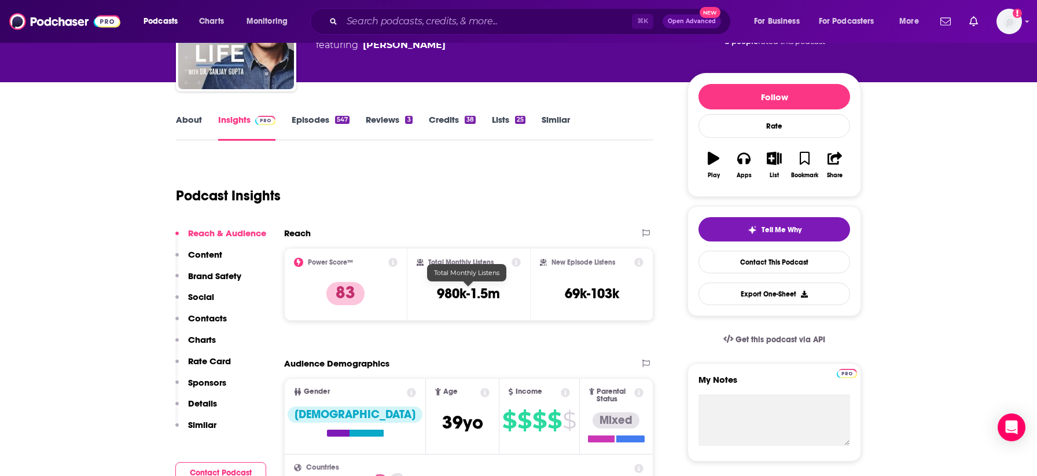 The width and height of the screenshot is (1037, 476). Describe the element at coordinates (409, 120) in the screenshot. I see `div: 3` at that location.